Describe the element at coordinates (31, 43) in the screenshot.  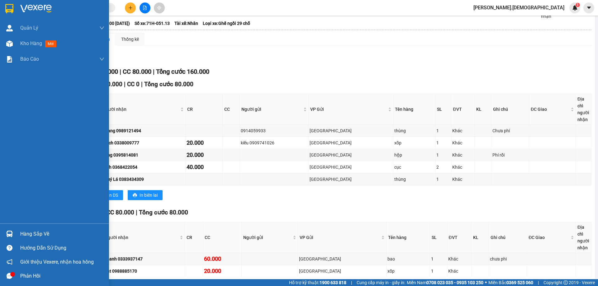
I see `span: Kho hàng` at that location.